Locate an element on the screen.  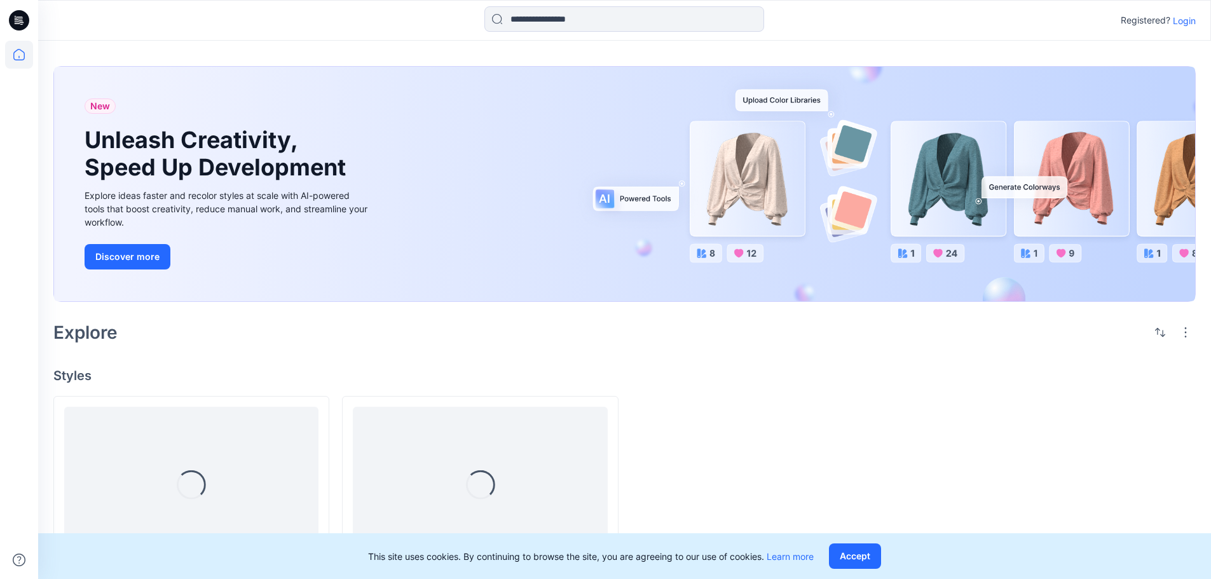
span: New is located at coordinates (100, 106).